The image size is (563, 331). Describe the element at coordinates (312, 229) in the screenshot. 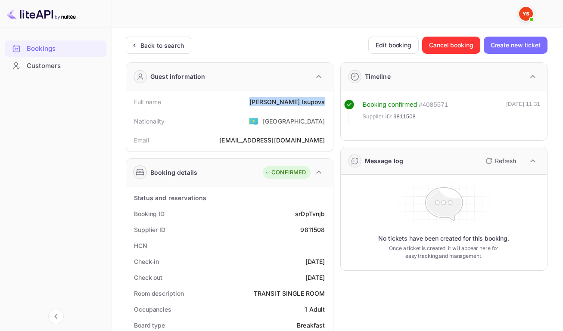

I see `div: 9811508` at that location.